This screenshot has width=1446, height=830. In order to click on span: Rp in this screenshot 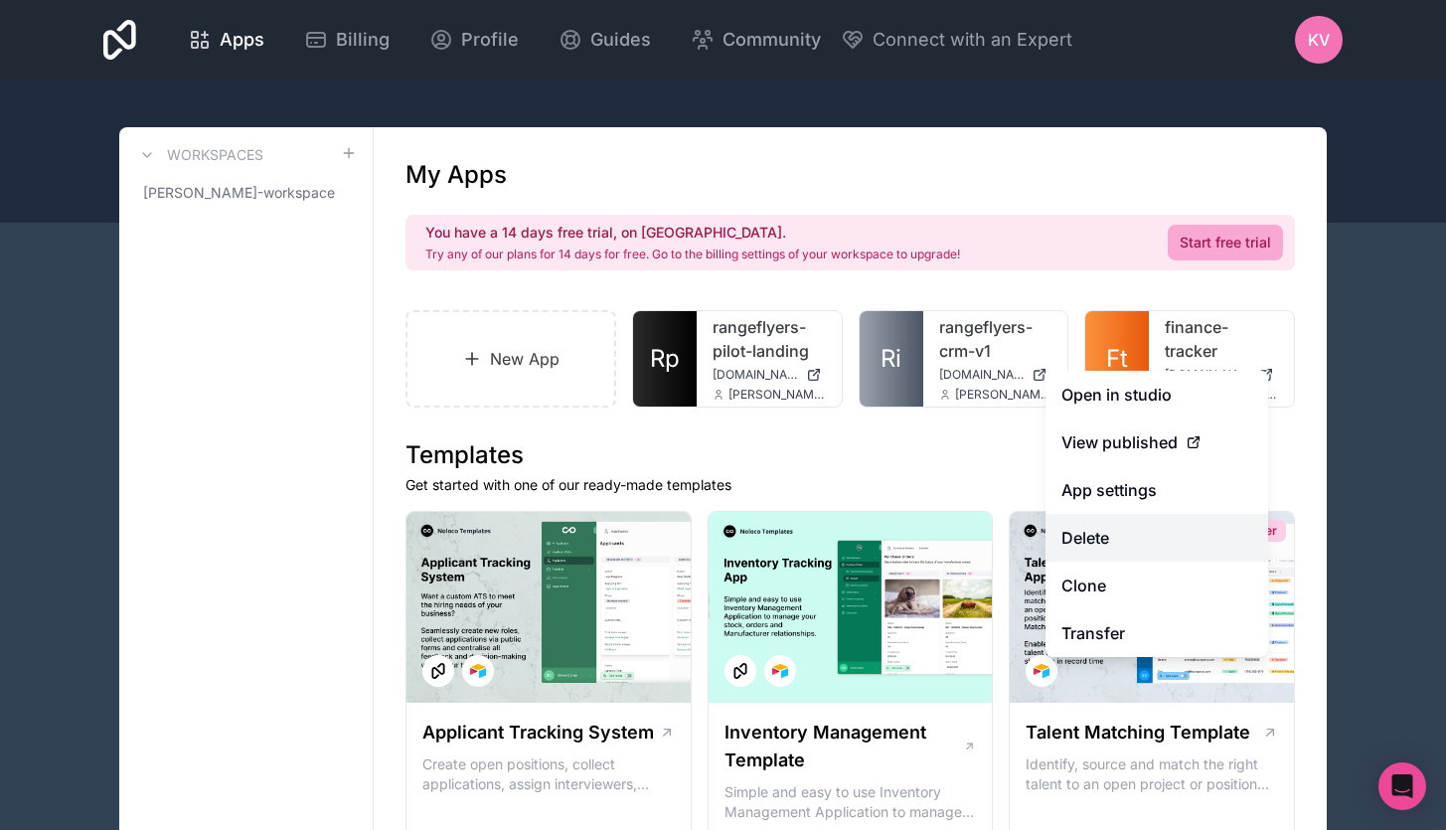, I will do `click(665, 359)`.